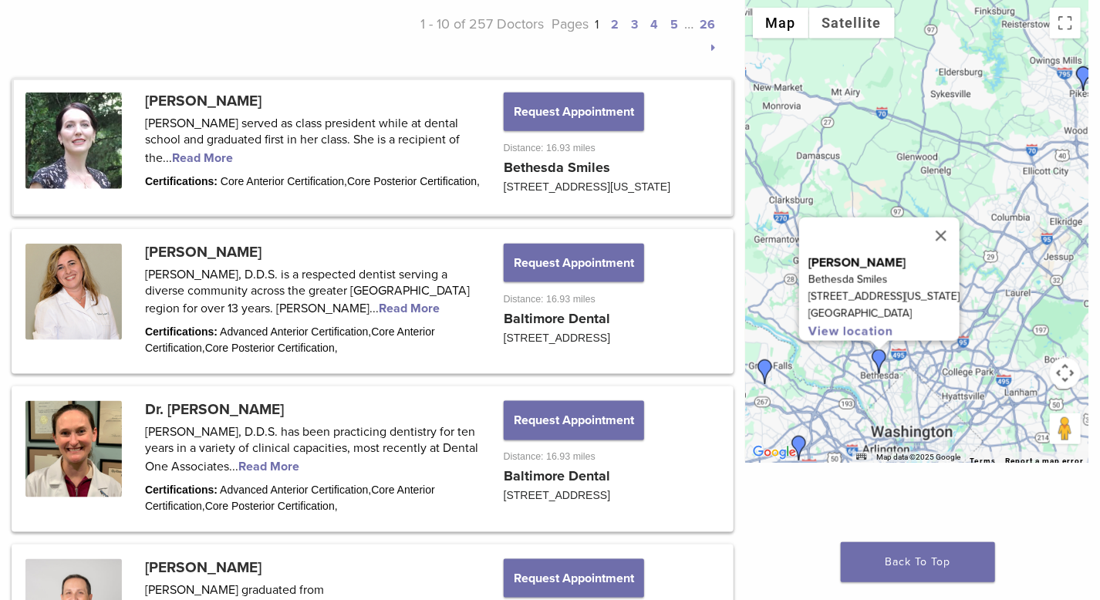  I want to click on div: Dr. Iris Navabi, so click(879, 362).